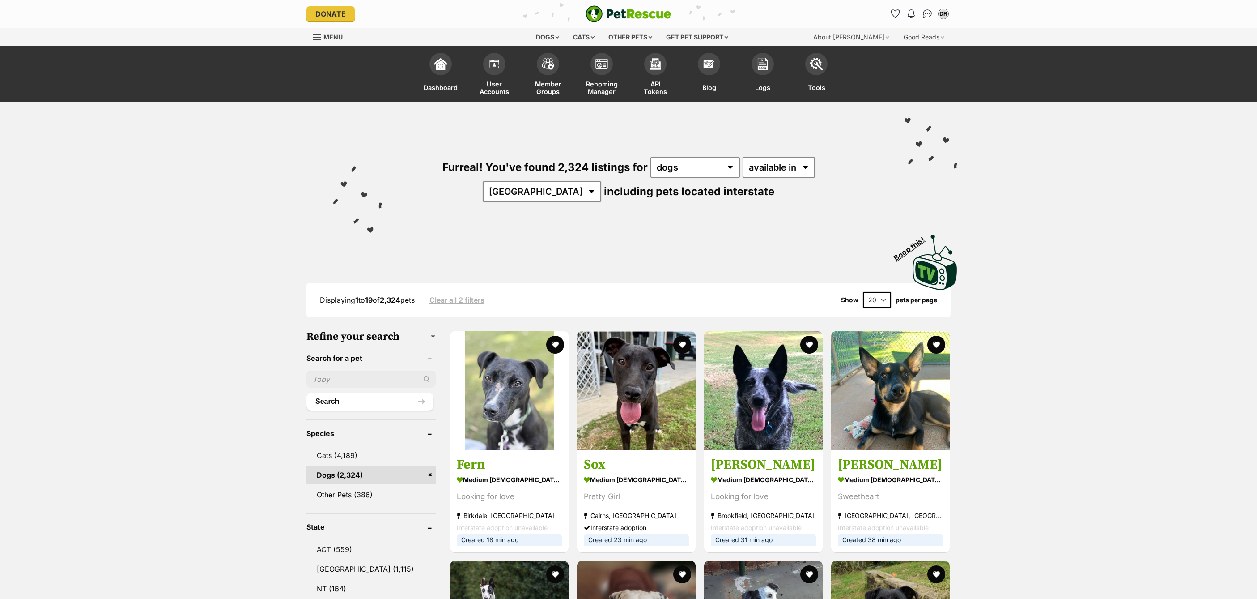  What do you see at coordinates (916, 300) in the screenshot?
I see `label: pets per page` at bounding box center [916, 300].